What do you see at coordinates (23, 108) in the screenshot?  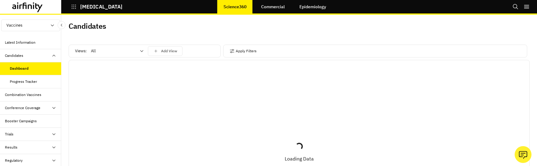 I see `div: Conference Coverage` at bounding box center [23, 108].